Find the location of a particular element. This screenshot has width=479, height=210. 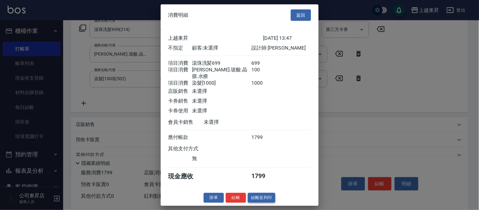

span: 消費明細 is located at coordinates (178, 15).